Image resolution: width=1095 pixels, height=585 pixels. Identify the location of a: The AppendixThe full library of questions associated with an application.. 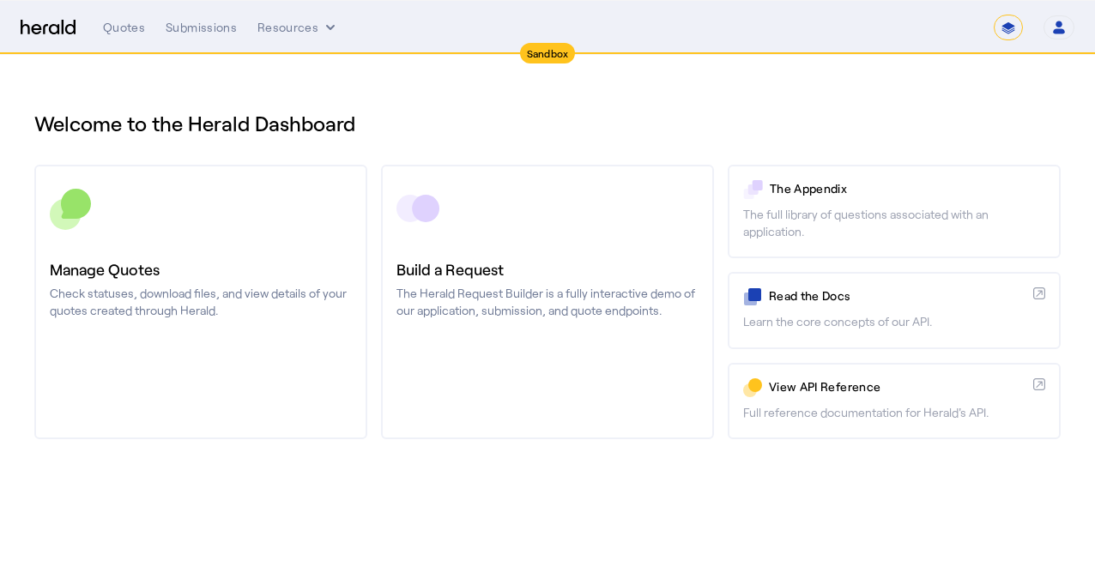
(894, 211).